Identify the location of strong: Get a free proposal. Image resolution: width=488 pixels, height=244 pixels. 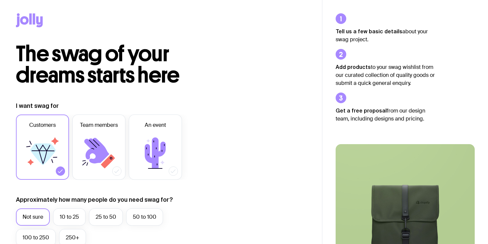
(361, 110).